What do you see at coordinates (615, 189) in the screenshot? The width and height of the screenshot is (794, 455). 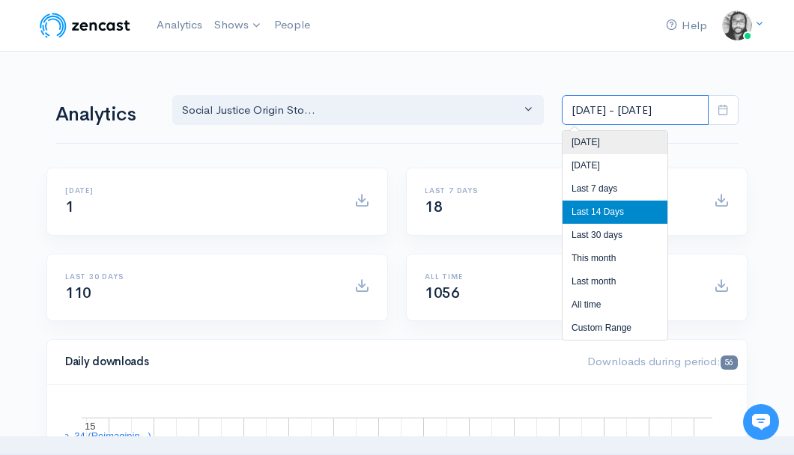 I see `li: Last 7 days` at bounding box center [615, 189].